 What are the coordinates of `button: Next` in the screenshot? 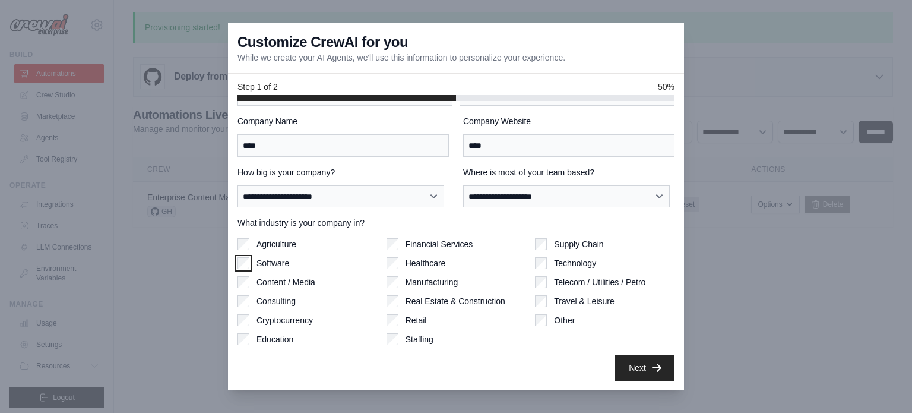 It's located at (644, 368).